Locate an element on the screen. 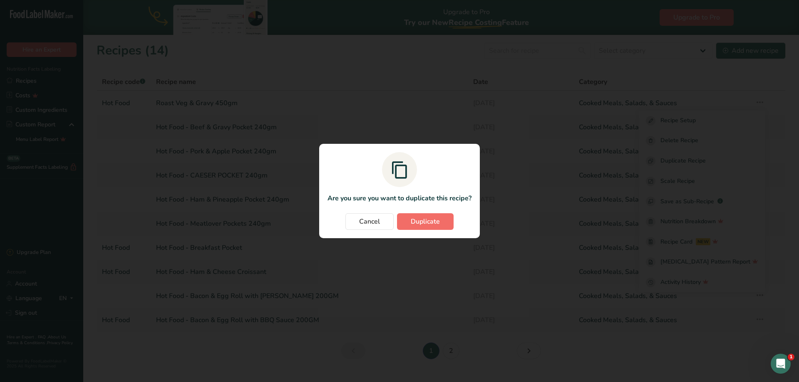 This screenshot has height=382, width=799. span: Duplicate is located at coordinates (425, 222).